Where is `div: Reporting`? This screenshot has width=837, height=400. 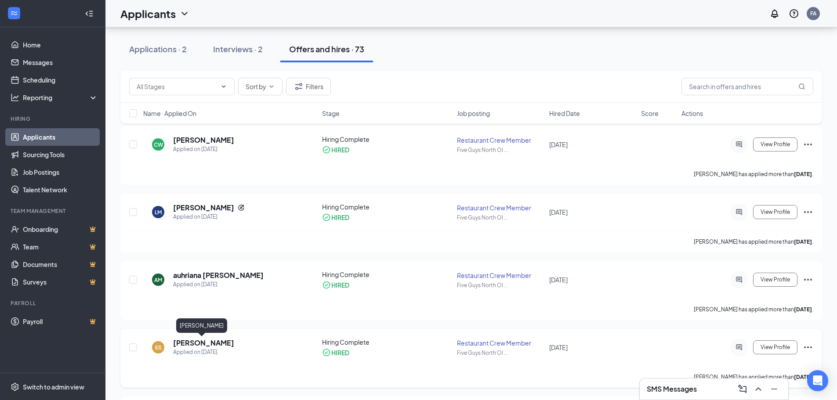 div: Reporting is located at coordinates (61, 97).